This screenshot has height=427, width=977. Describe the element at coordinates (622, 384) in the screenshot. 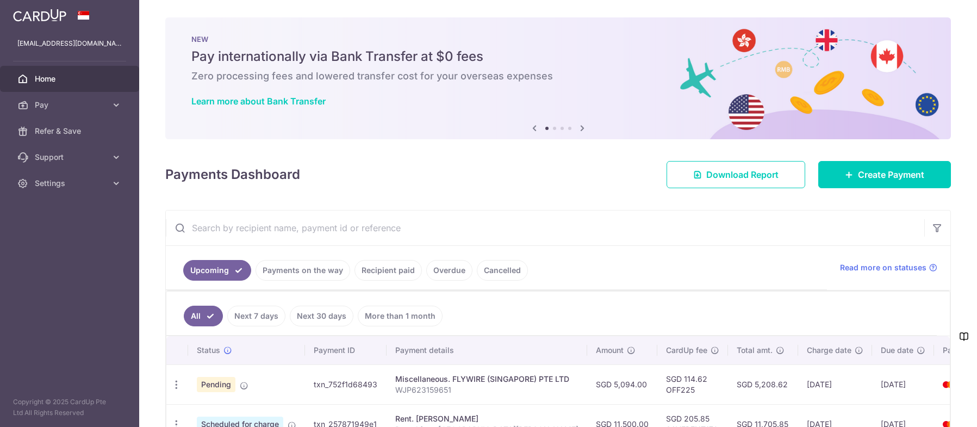

I see `td: SGD 5,094.00` at that location.